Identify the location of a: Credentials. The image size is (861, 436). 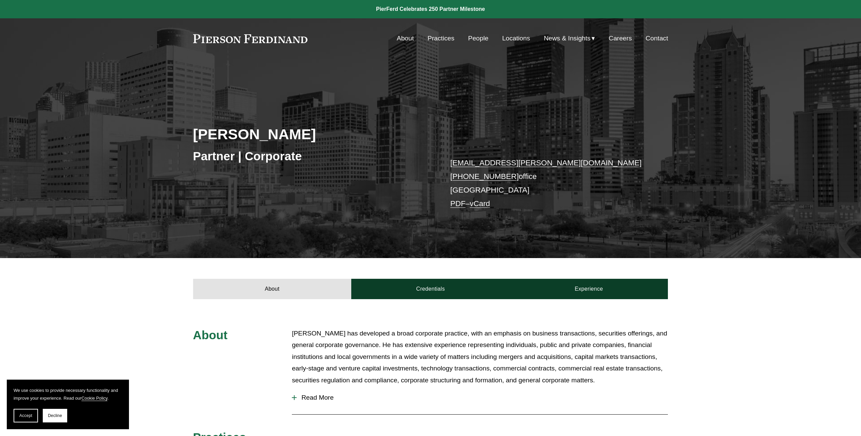
(430, 289).